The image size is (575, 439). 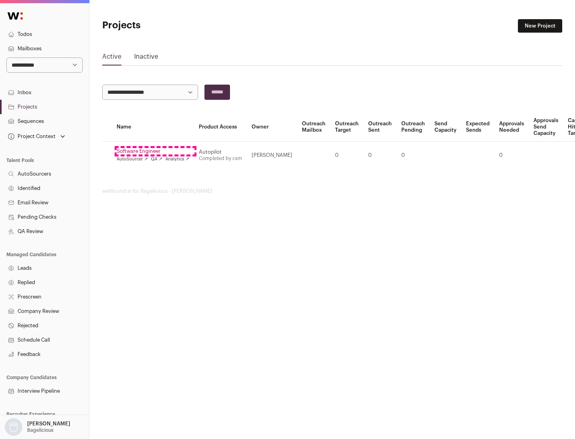 I want to click on a: Software Engineer, so click(x=153, y=151).